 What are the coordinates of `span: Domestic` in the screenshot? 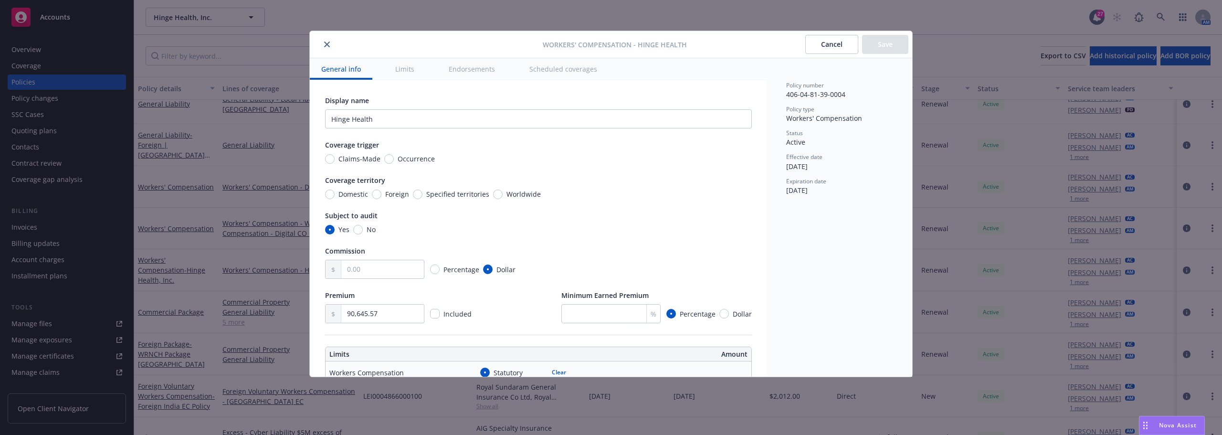 It's located at (353, 194).